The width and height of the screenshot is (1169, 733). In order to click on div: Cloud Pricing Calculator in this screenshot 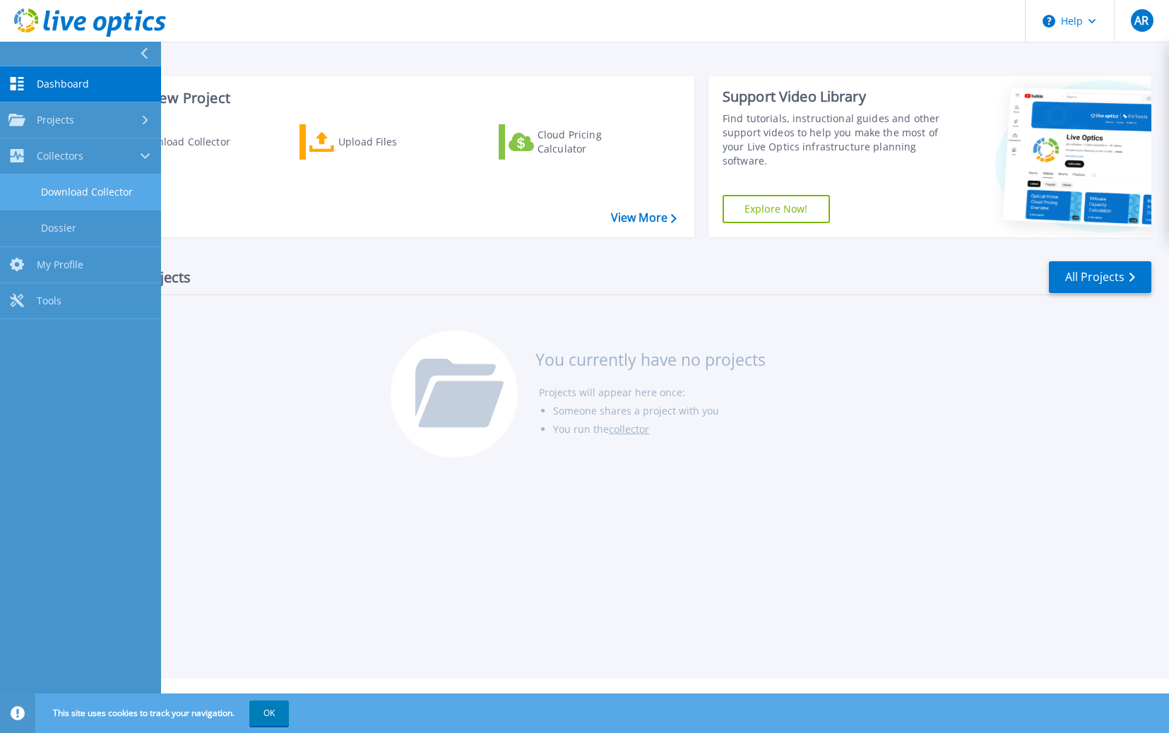, I will do `click(594, 142)`.